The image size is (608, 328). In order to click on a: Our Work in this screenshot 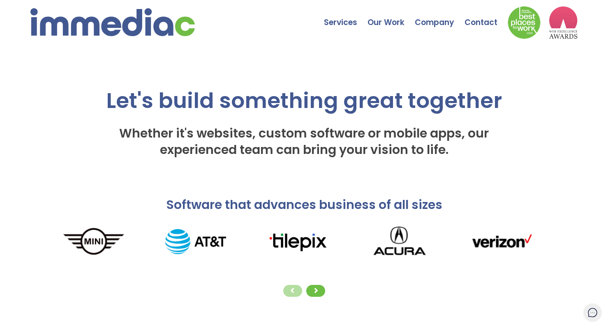, I will do `click(391, 16)`.